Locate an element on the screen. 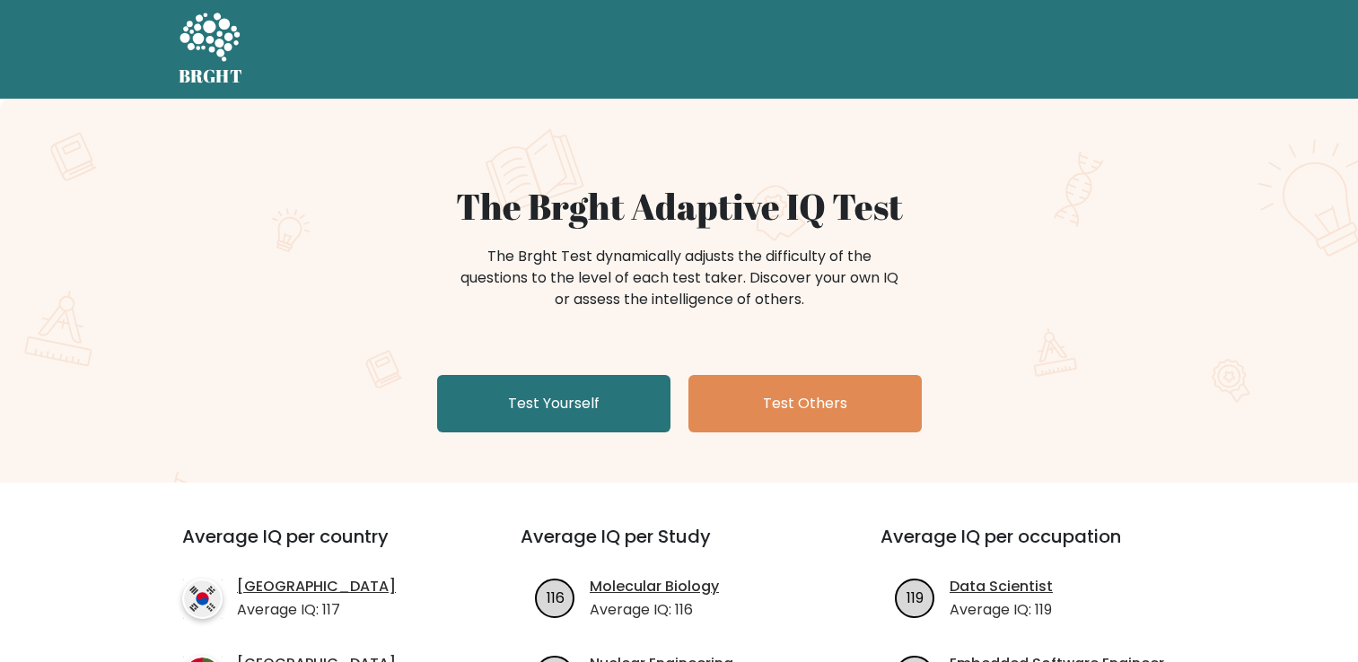  text: 119 is located at coordinates (915, 597).